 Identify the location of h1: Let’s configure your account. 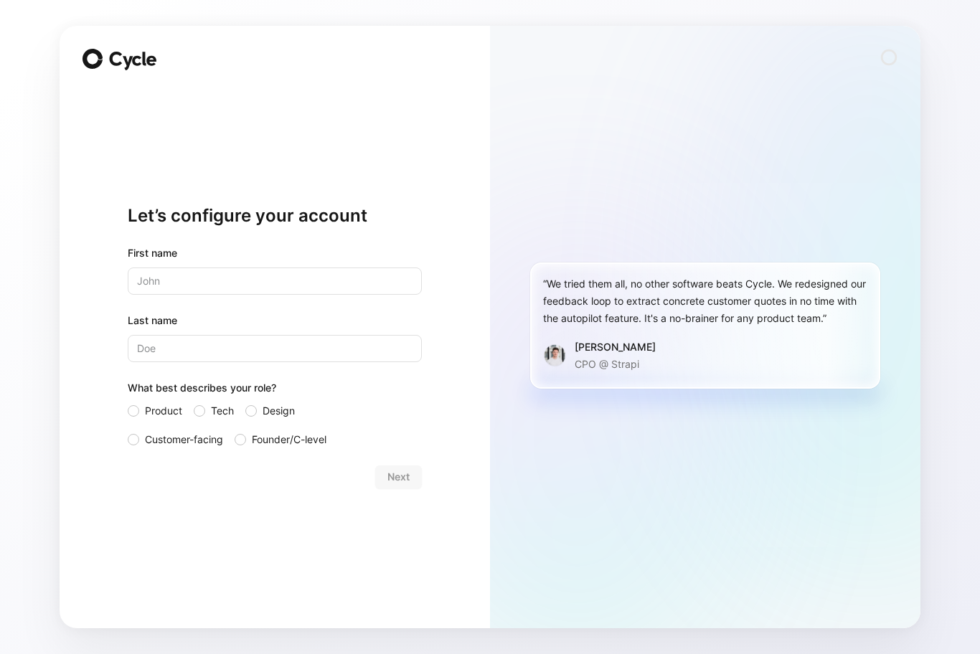
(275, 216).